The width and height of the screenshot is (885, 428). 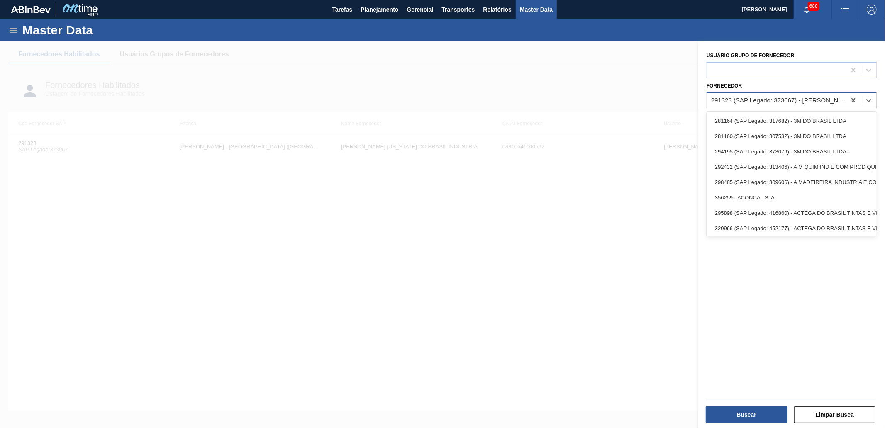 I want to click on button: Limpar Busca, so click(x=835, y=415).